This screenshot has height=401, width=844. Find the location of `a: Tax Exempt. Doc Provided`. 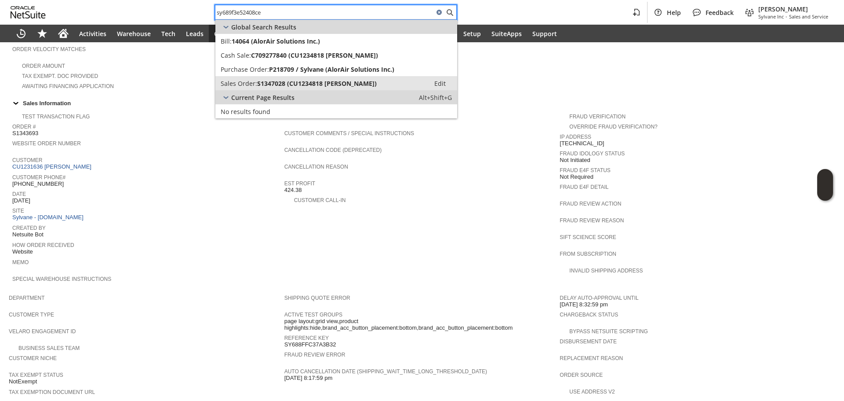

a: Tax Exempt. Doc Provided is located at coordinates (60, 76).